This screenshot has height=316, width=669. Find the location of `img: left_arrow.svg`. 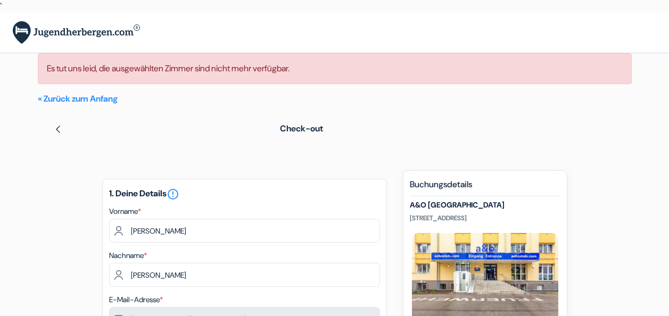

img: left_arrow.svg is located at coordinates (58, 129).